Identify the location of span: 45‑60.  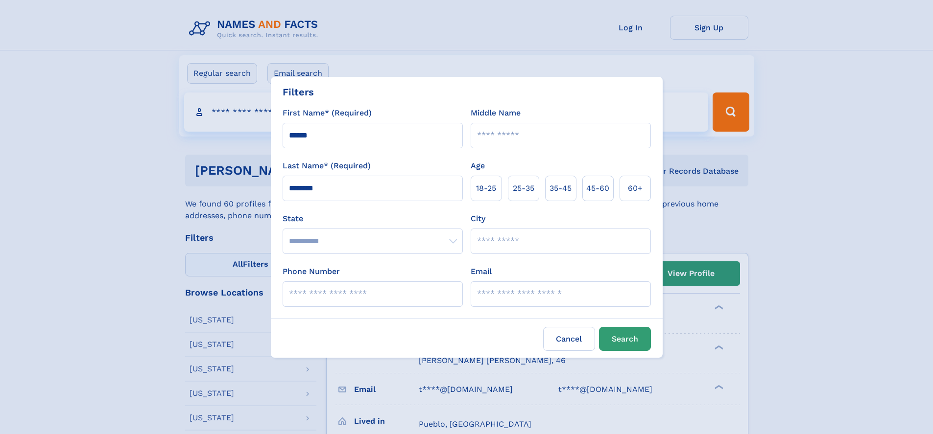
(597, 188).